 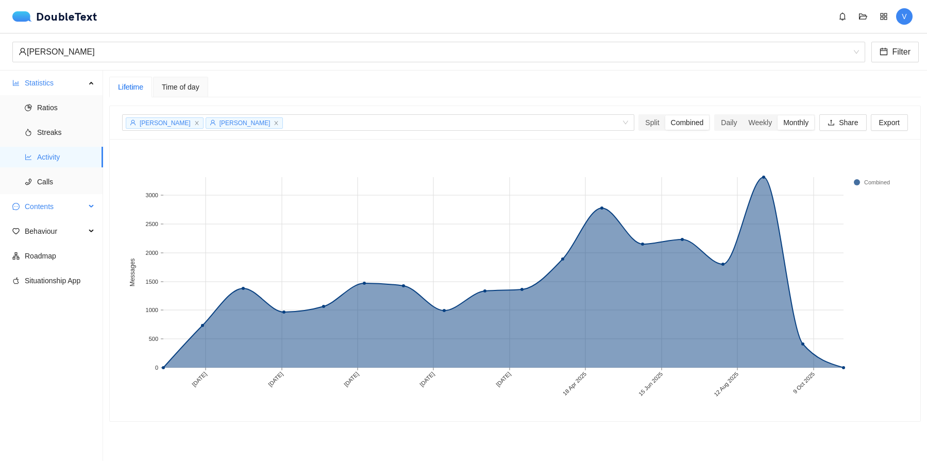 What do you see at coordinates (726, 384) in the screenshot?
I see `text: 12 Aug 2025` at bounding box center [726, 384].